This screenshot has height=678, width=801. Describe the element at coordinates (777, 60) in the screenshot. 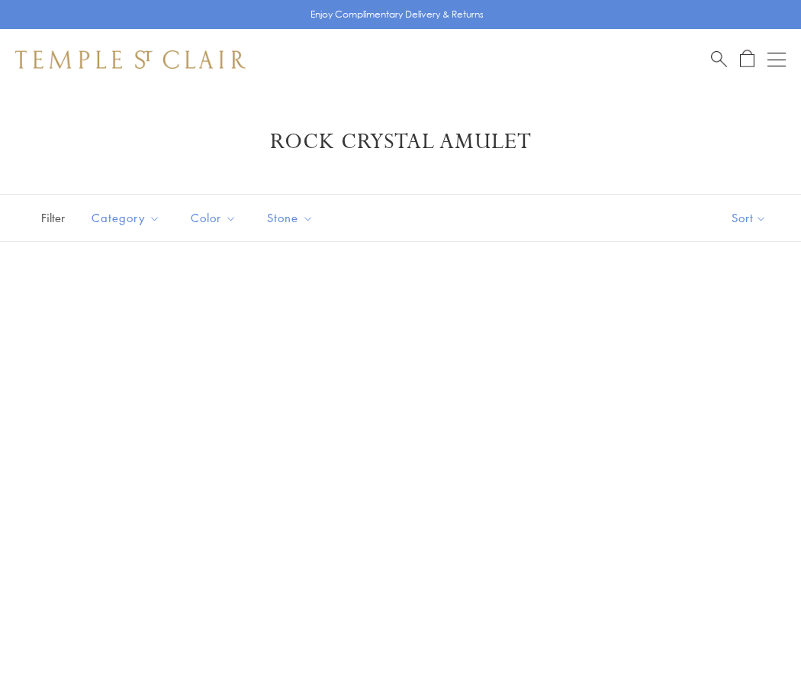

I see `button: Open navigation` at that location.